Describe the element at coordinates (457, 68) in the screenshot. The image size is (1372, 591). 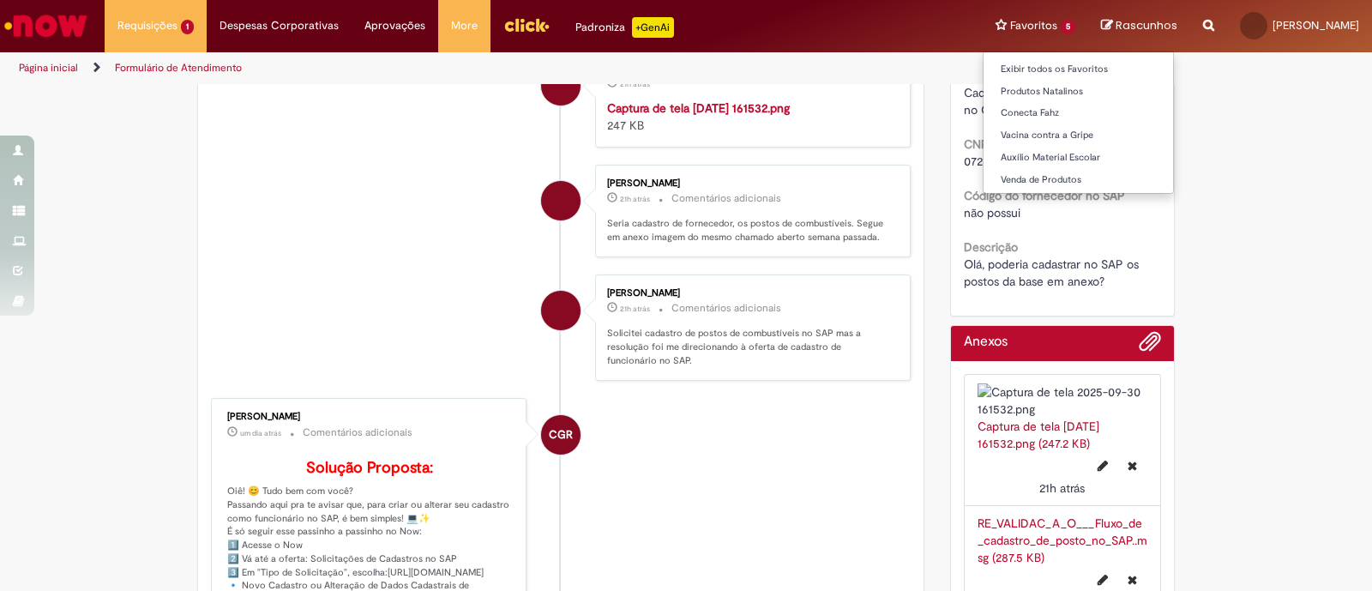
I see `ul: Trilhas de página` at that location.